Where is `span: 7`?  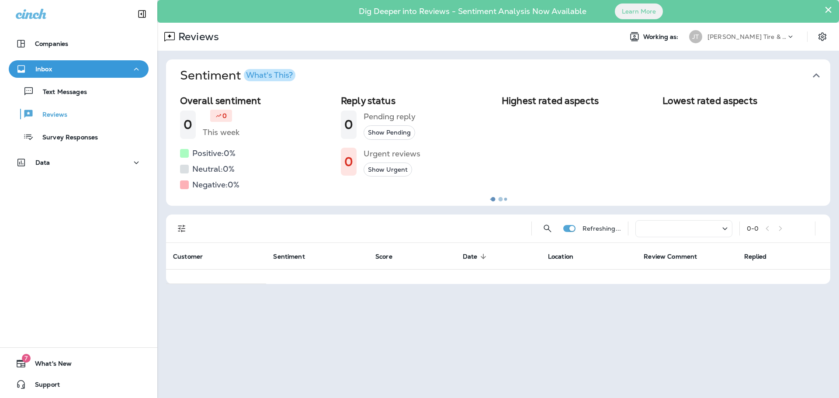 span: 7 is located at coordinates (26, 358).